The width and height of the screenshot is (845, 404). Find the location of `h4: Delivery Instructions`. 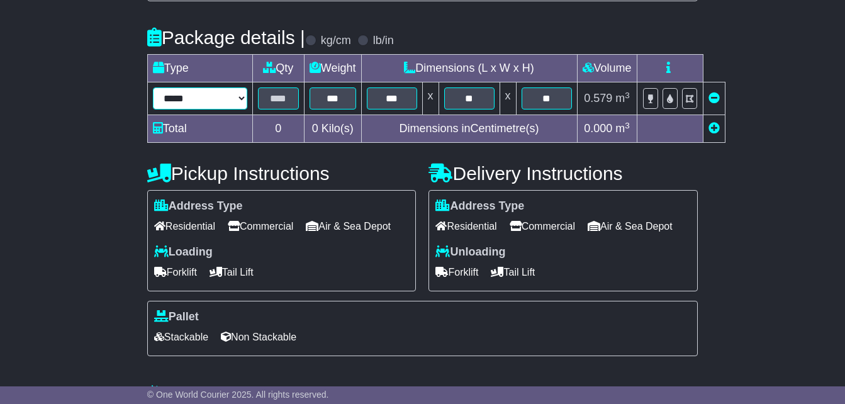

h4: Delivery Instructions is located at coordinates (563, 173).